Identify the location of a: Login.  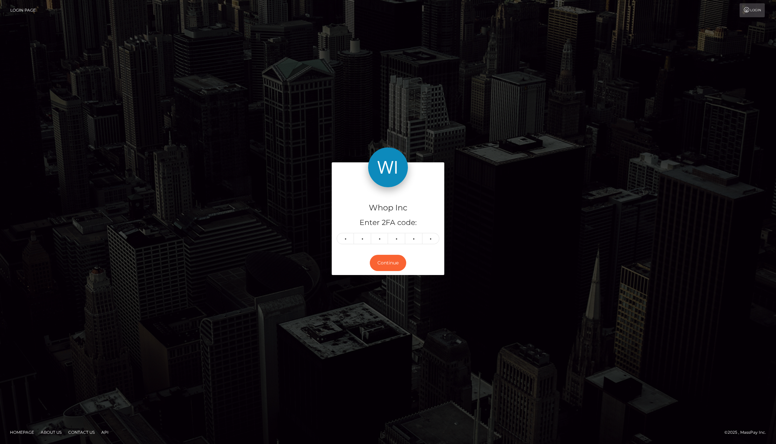
(752, 10).